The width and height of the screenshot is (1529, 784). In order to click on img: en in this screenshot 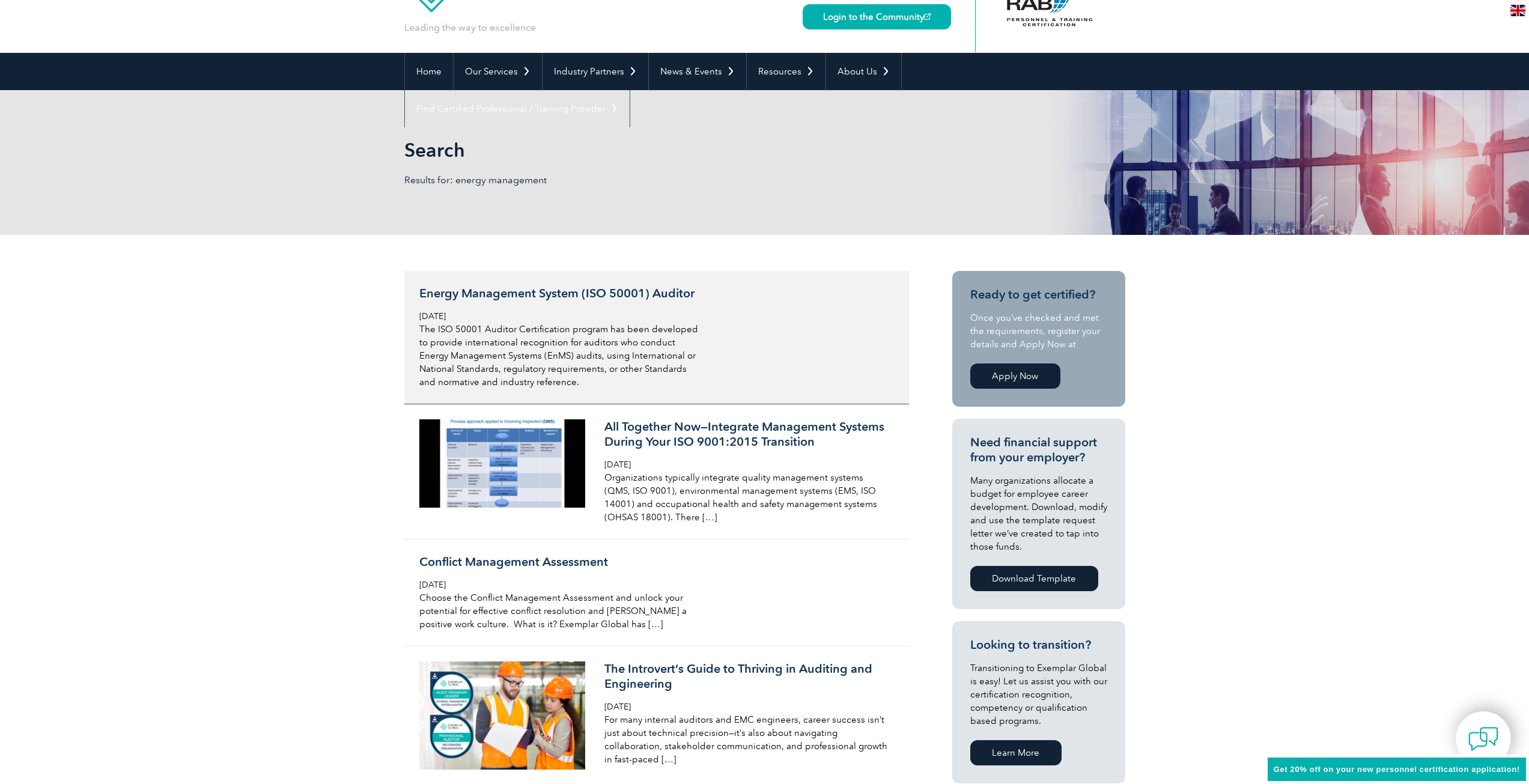, I will do `click(1518, 10)`.